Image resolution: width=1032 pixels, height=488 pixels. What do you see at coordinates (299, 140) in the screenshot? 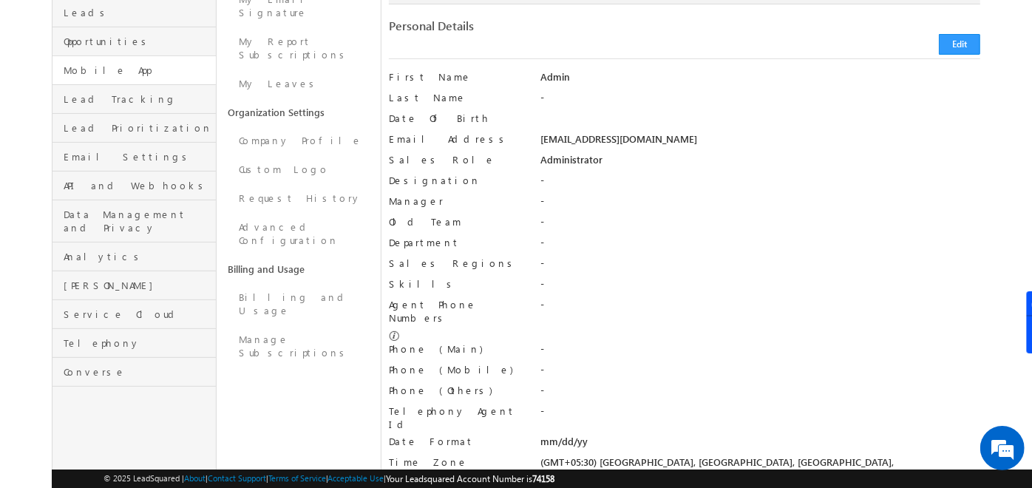
I see `a: Company Profile` at bounding box center [299, 140].